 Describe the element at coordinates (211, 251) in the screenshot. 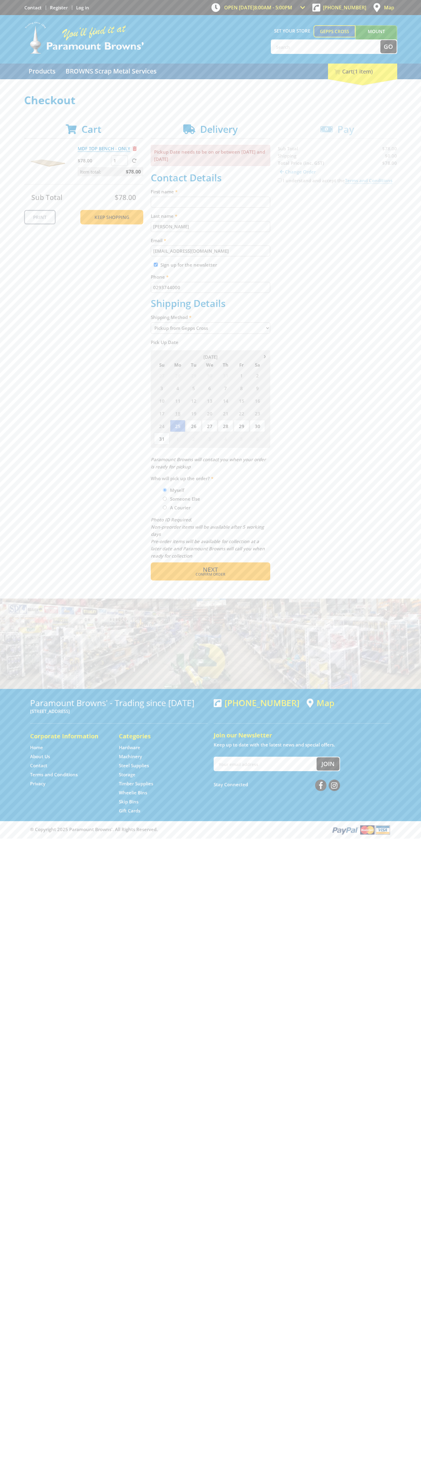

I see `input: Please enter your email address.` at that location.